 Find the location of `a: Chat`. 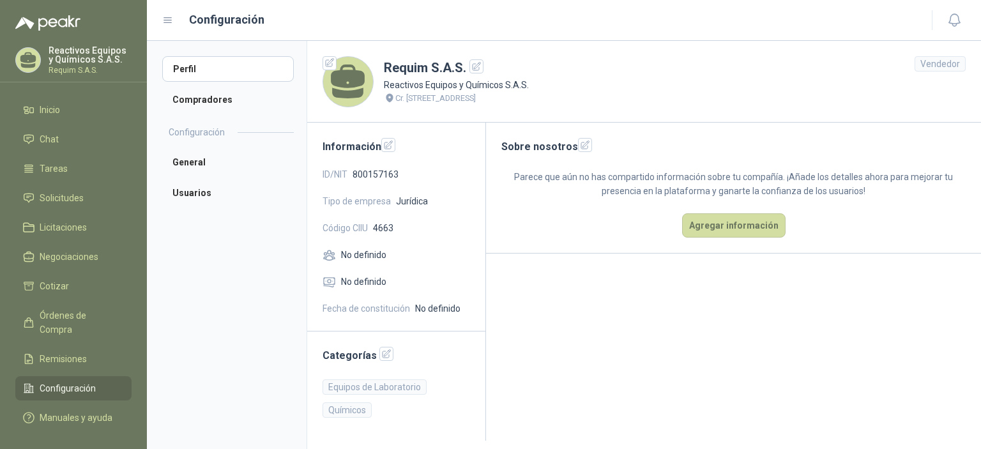

a: Chat is located at coordinates (73, 139).